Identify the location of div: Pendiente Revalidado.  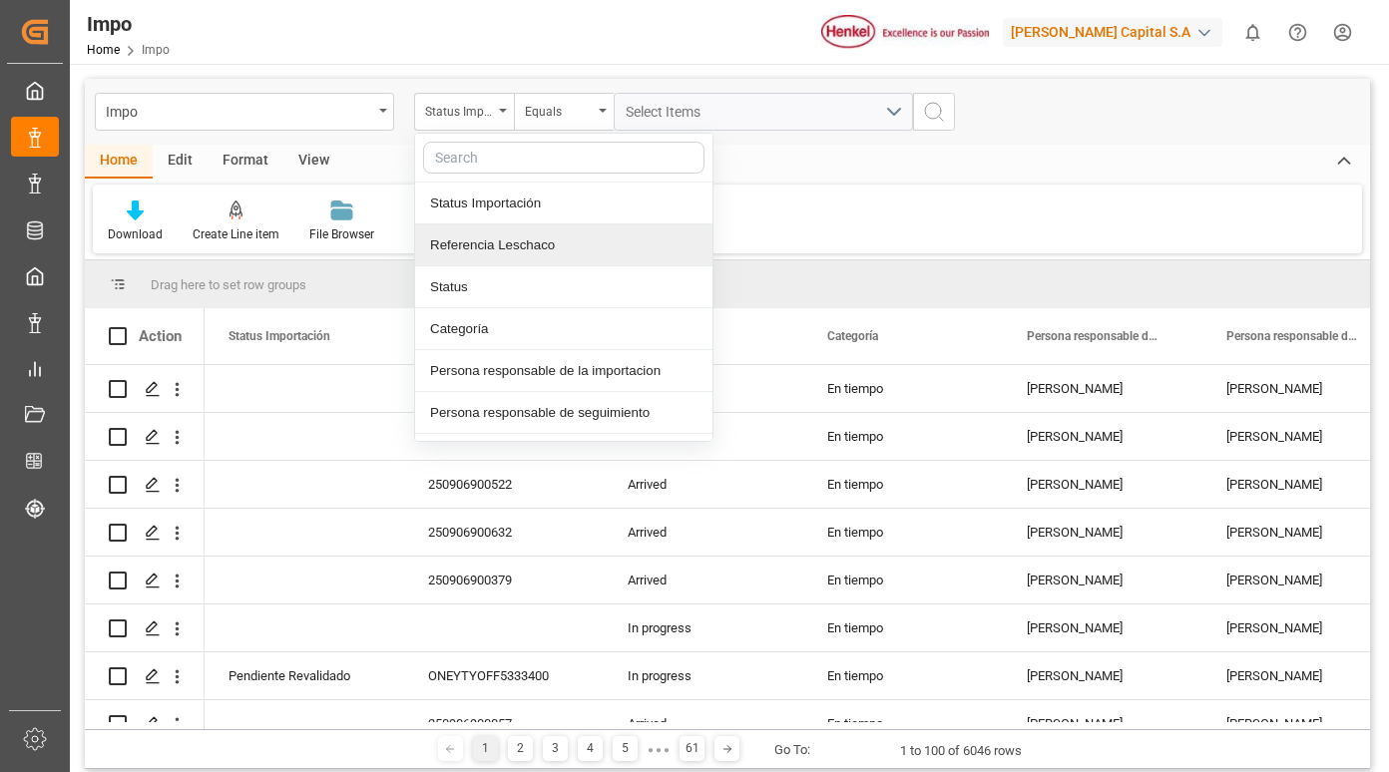
(304, 677).